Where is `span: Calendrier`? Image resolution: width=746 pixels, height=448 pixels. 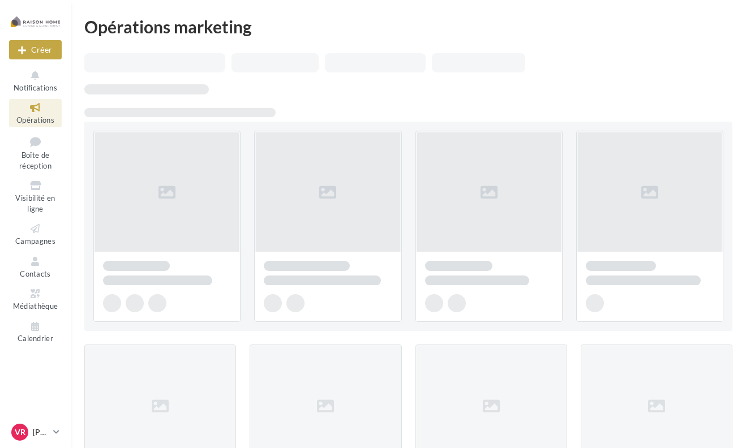 span: Calendrier is located at coordinates (35, 339).